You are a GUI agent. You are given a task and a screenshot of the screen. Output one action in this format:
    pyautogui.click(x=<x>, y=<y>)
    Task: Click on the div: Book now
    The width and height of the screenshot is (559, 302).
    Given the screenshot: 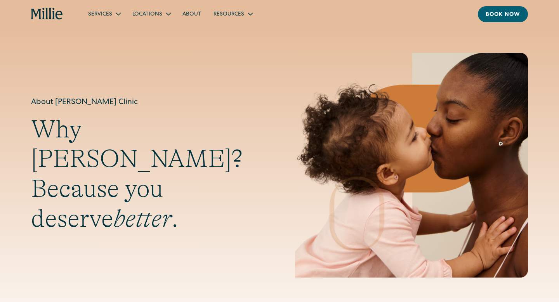 What is the action you would take?
    pyautogui.click(x=503, y=15)
    